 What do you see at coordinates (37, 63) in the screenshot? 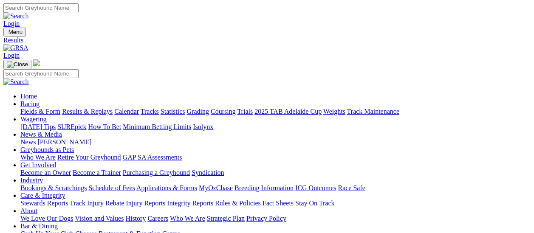
I see `img: logo-grsa-white.png` at bounding box center [37, 63].